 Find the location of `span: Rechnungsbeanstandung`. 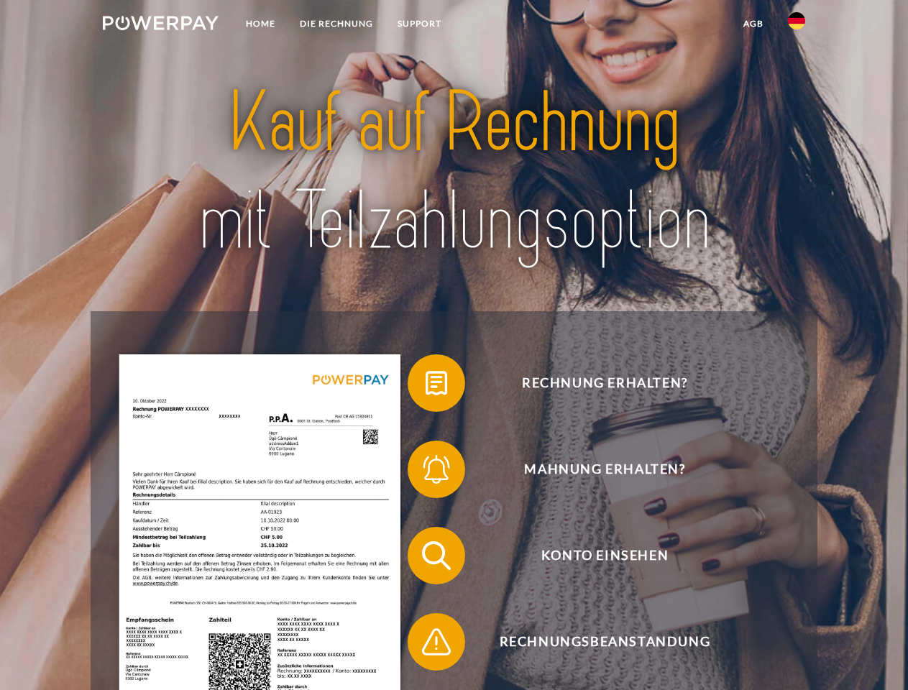

span: Rechnungsbeanstandung is located at coordinates (604, 642).